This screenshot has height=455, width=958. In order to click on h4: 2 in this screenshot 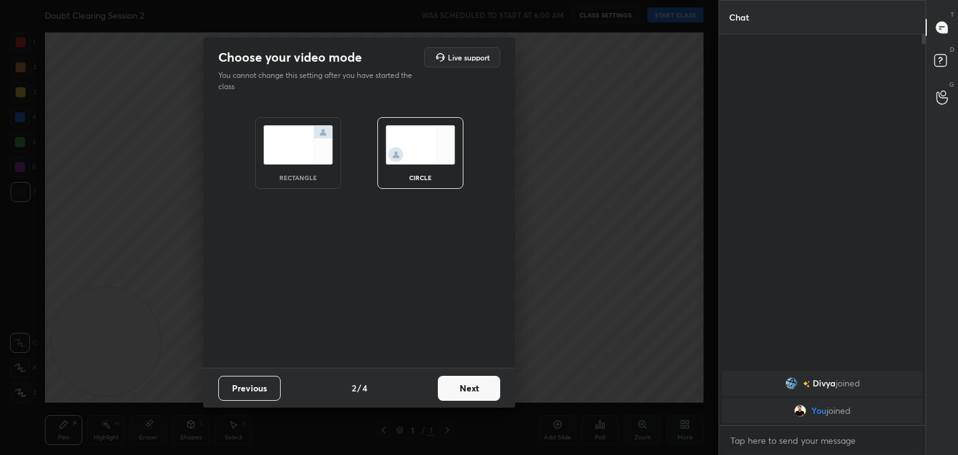, I will do `click(353, 388)`.